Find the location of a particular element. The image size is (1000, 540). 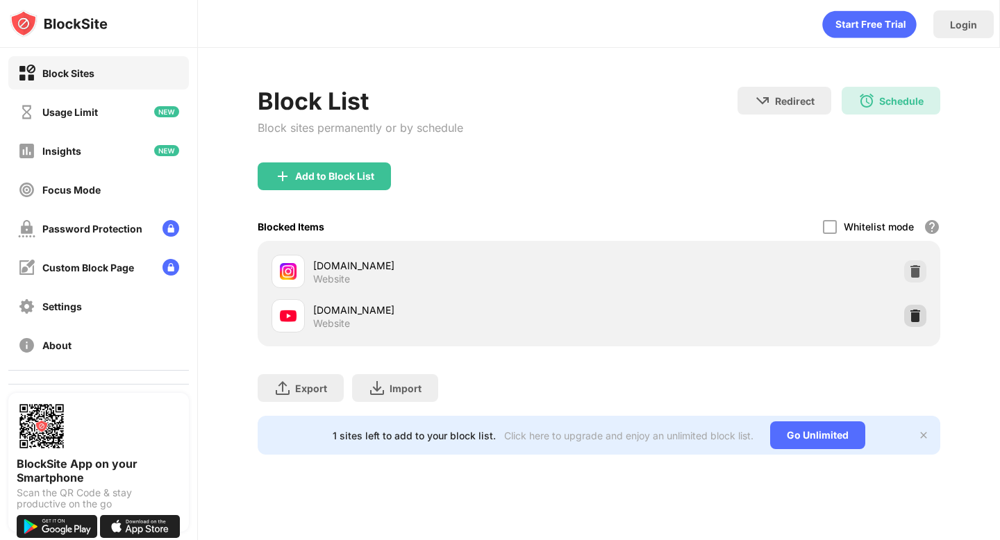

img: customize-block-page-off.svg is located at coordinates (26, 267).